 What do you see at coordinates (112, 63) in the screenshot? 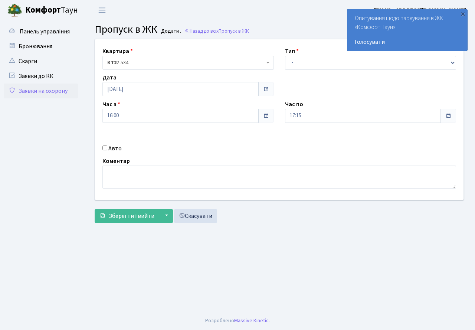
I see `b: КТ2` at bounding box center [112, 63].